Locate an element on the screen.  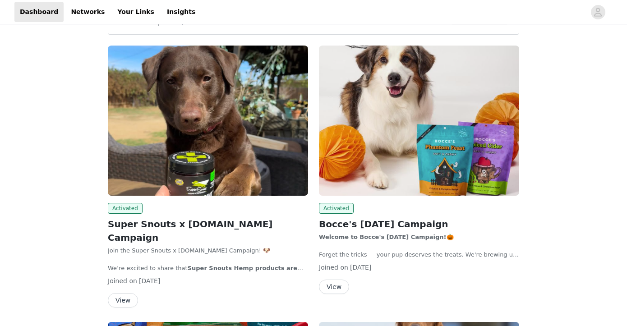
img: Super Snouts Hemp Company is located at coordinates (208, 120).